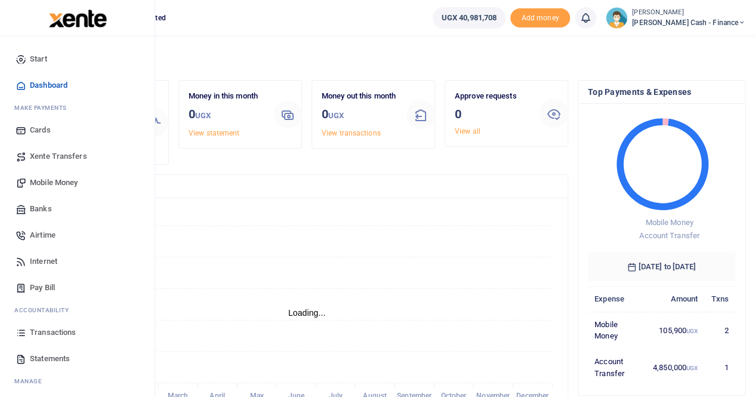 The height and width of the screenshot is (397, 755). What do you see at coordinates (492, 96) in the screenshot?
I see `p: Approve requests` at bounding box center [492, 96].